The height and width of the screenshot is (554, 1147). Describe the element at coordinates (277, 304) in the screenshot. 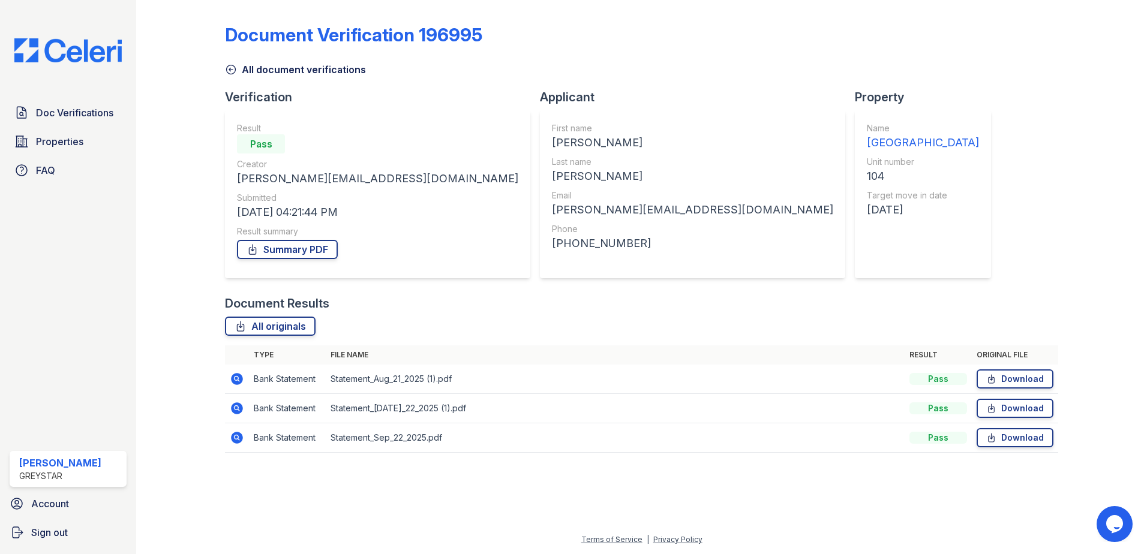

I see `div: Document Results` at that location.